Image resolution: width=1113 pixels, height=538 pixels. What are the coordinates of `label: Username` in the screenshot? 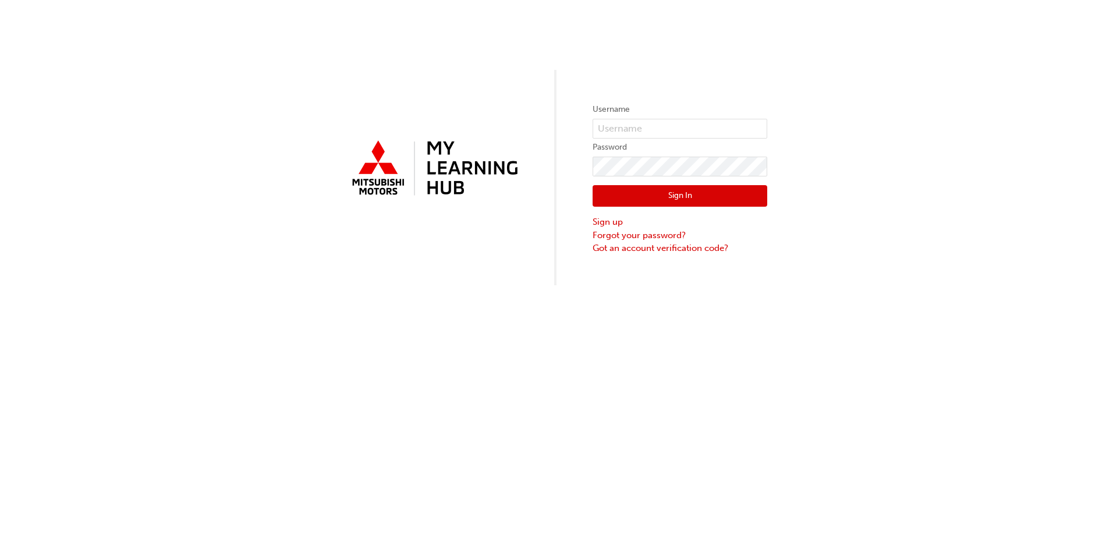 It's located at (680, 109).